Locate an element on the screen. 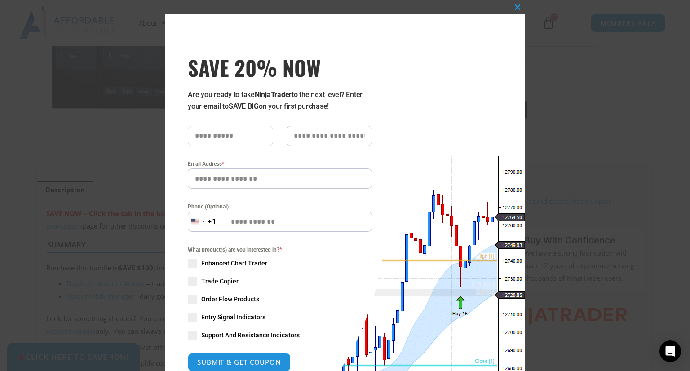 This screenshot has width=690, height=371. label: Email Address is located at coordinates (280, 164).